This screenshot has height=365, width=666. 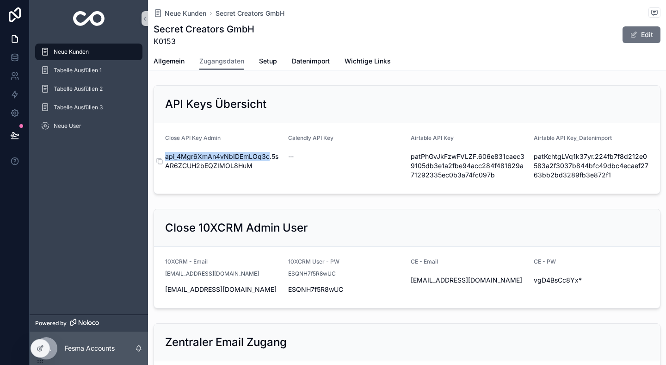 I want to click on span: CE - Email, so click(x=424, y=261).